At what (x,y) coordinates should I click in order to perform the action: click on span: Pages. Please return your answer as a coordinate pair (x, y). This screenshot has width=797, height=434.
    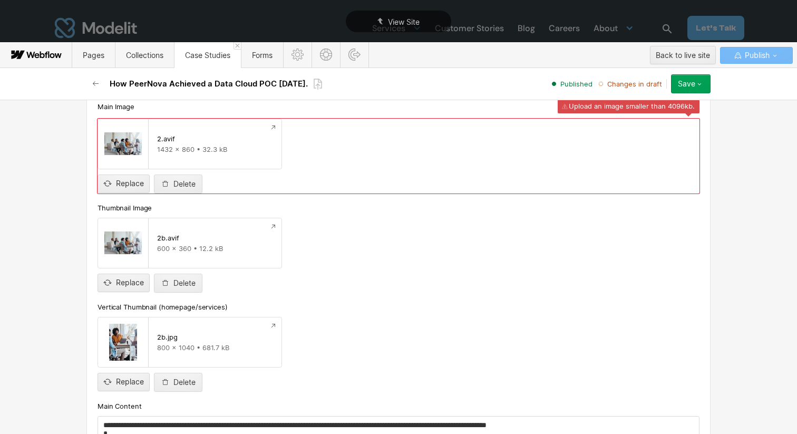
    Looking at the image, I should click on (93, 55).